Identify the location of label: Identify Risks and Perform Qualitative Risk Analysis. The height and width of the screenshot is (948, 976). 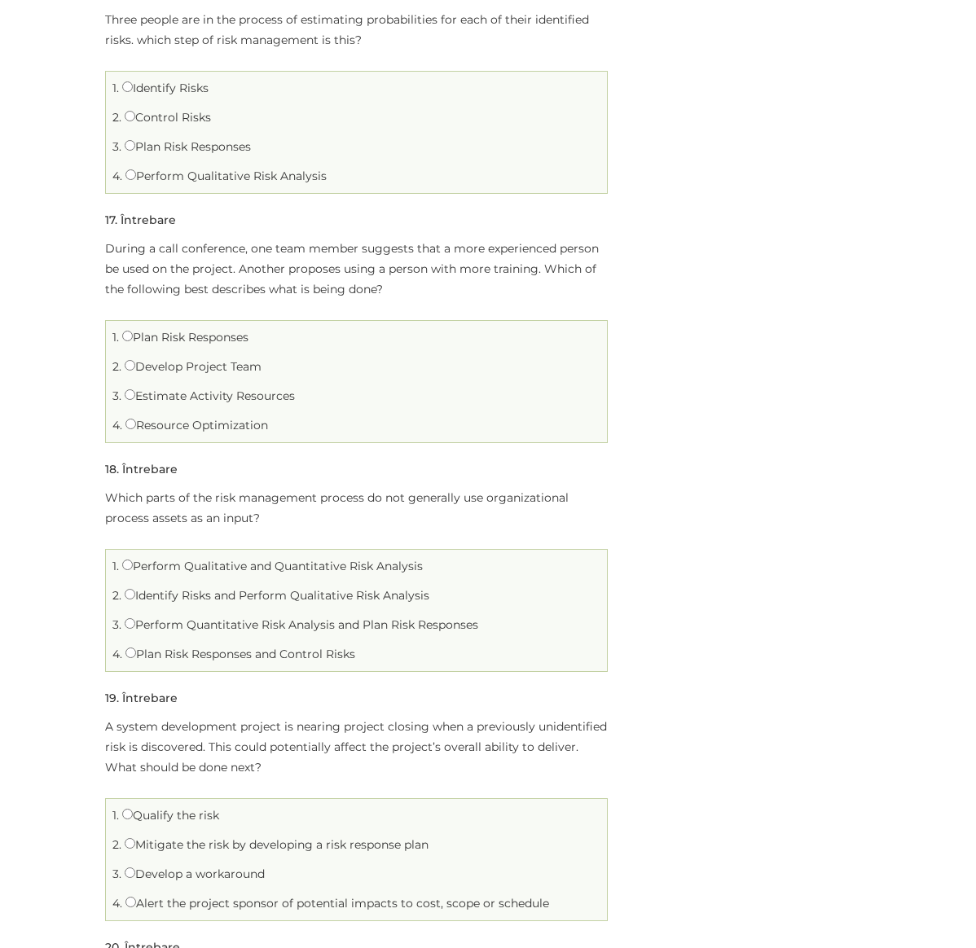
(277, 595).